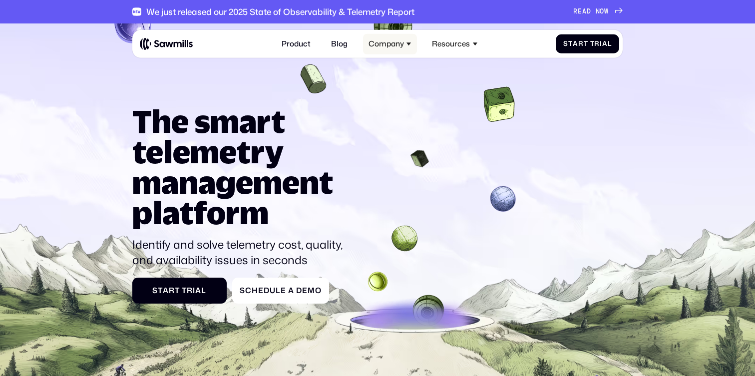 Image resolution: width=755 pixels, height=376 pixels. I want to click on a: ScheduleaDemo, so click(281, 291).